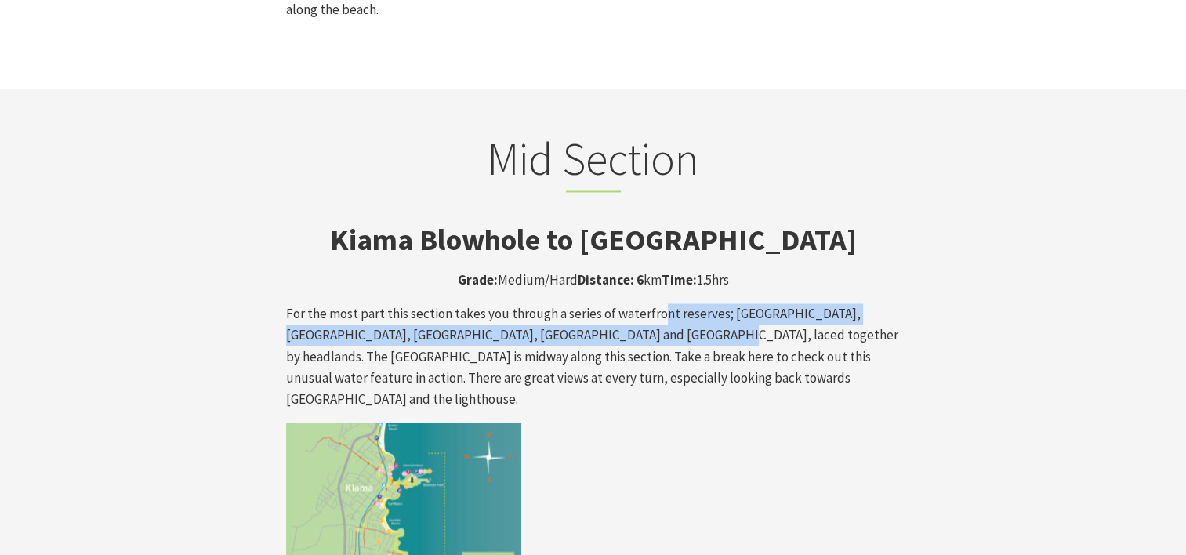 The image size is (1186, 555). I want to click on strong: Time:, so click(679, 280).